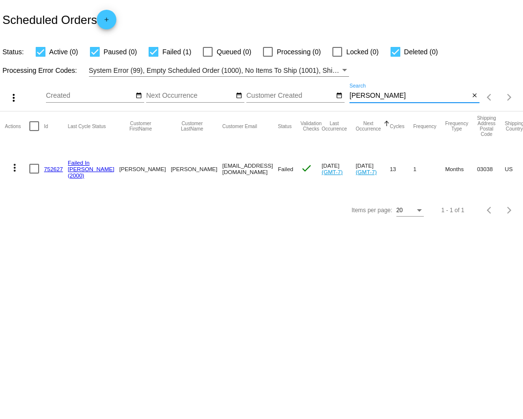  I want to click on button: Change sorting for Cycles, so click(397, 126).